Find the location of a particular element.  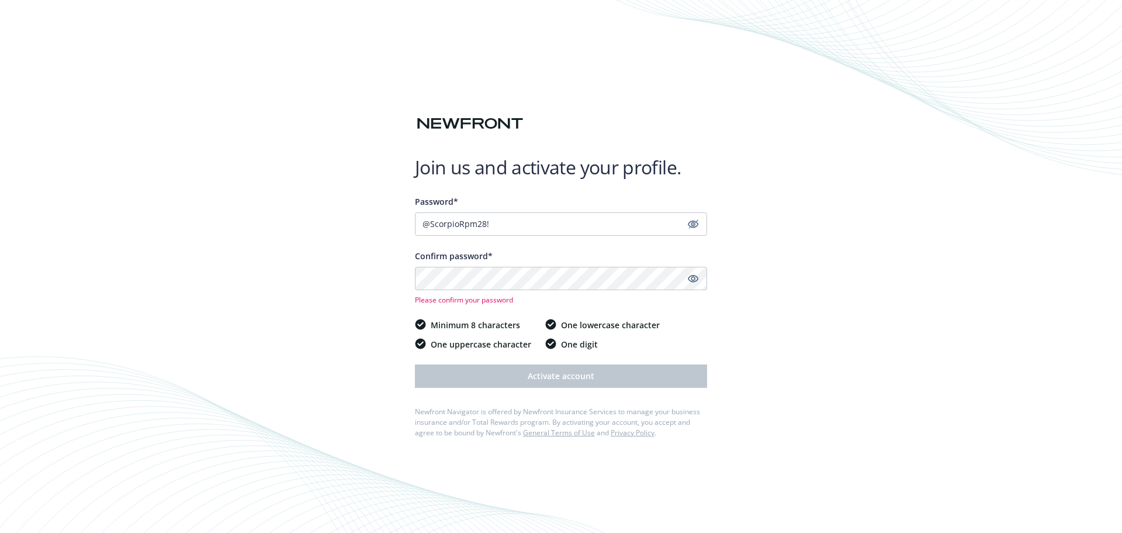

h1: Join us and activate your profile. is located at coordinates (561, 167).